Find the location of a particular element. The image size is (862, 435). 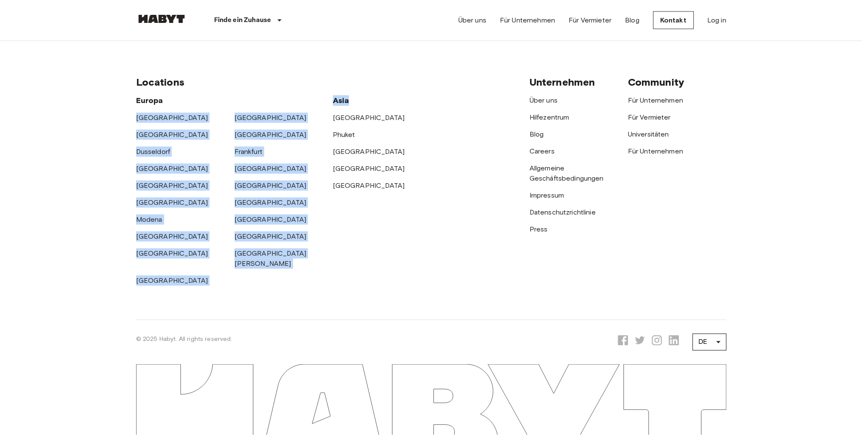

a: Frankfurt is located at coordinates (249, 151).